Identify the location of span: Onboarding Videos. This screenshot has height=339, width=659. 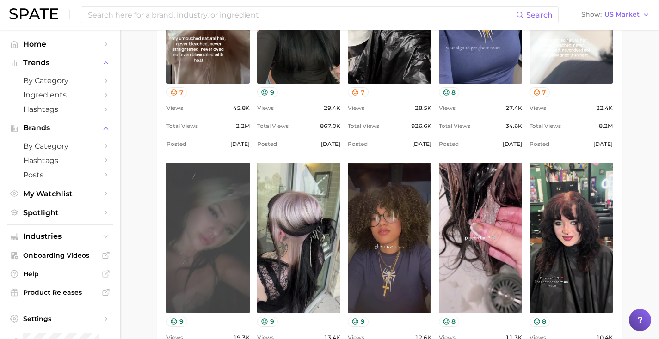
(60, 256).